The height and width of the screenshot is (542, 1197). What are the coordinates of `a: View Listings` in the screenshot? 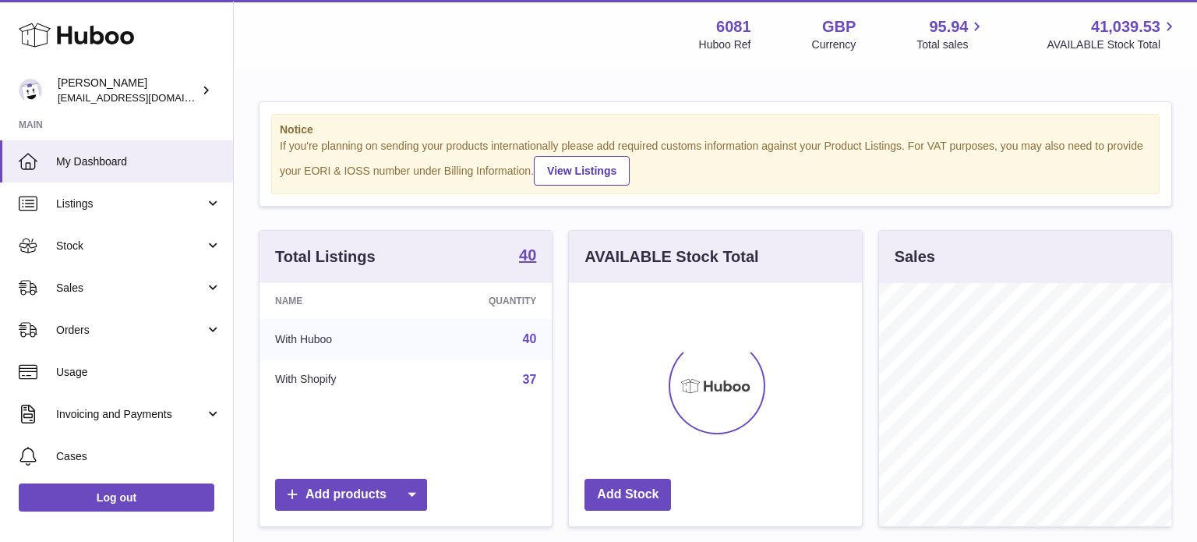 It's located at (582, 171).